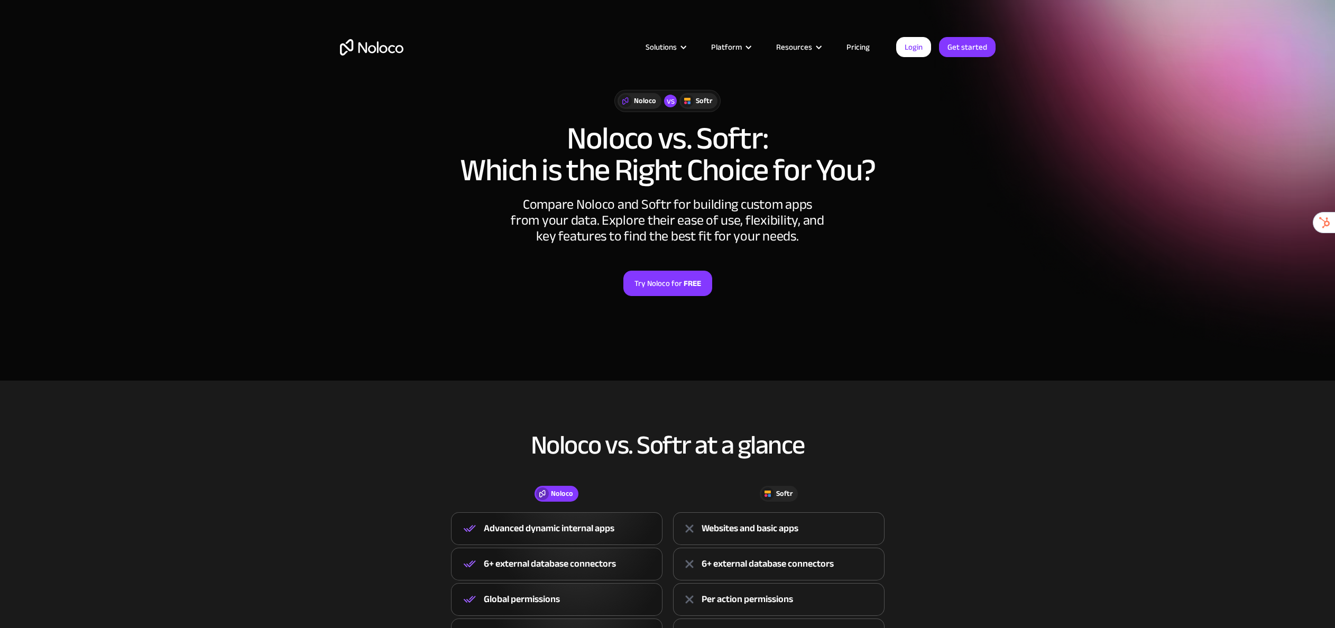 This screenshot has height=628, width=1335. Describe the element at coordinates (668, 283) in the screenshot. I see `a: Try Noloco forFREE` at that location.